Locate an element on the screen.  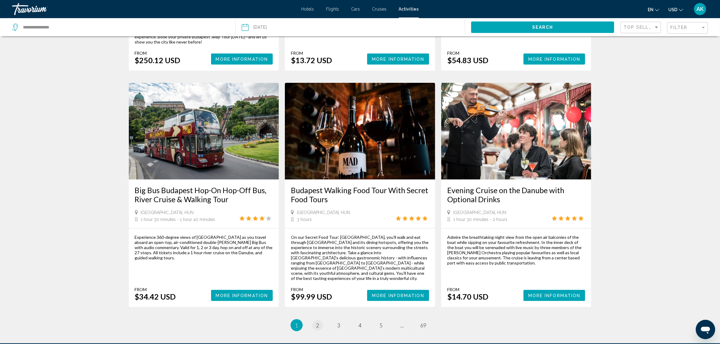
span: Cruises is located at coordinates (379, 9).